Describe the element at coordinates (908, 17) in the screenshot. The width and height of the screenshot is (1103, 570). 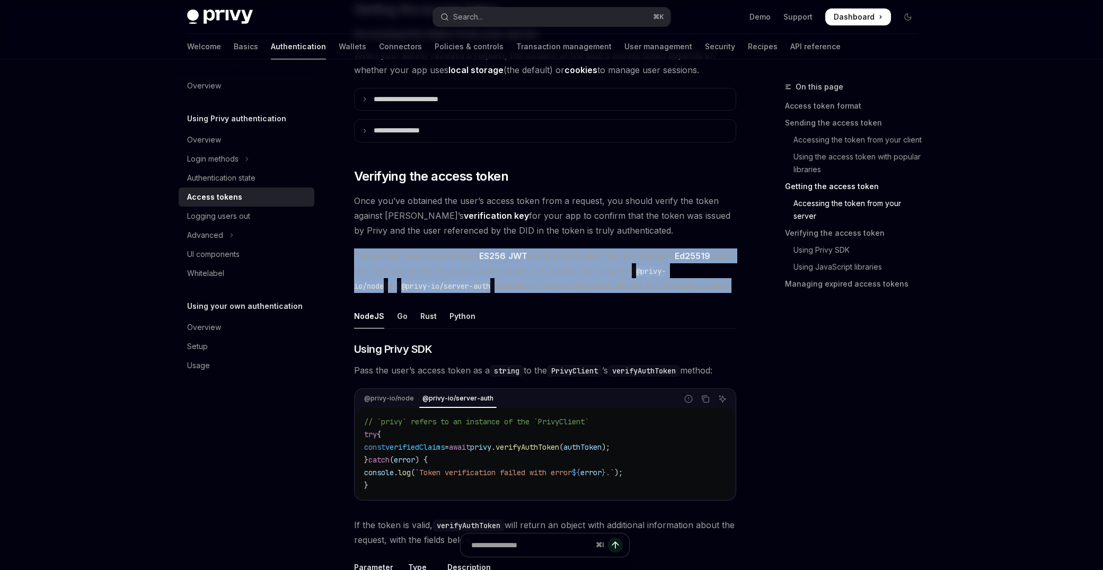
I see `button: Toggle dark mode` at that location.